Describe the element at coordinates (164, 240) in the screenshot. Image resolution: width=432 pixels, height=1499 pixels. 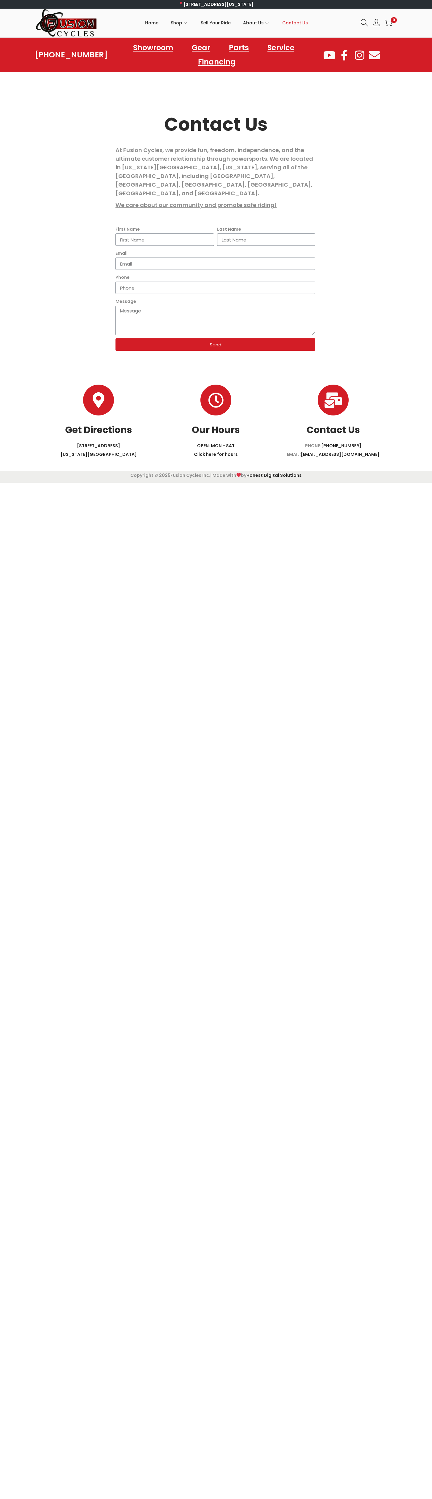
I see `input: First Name` at that location.